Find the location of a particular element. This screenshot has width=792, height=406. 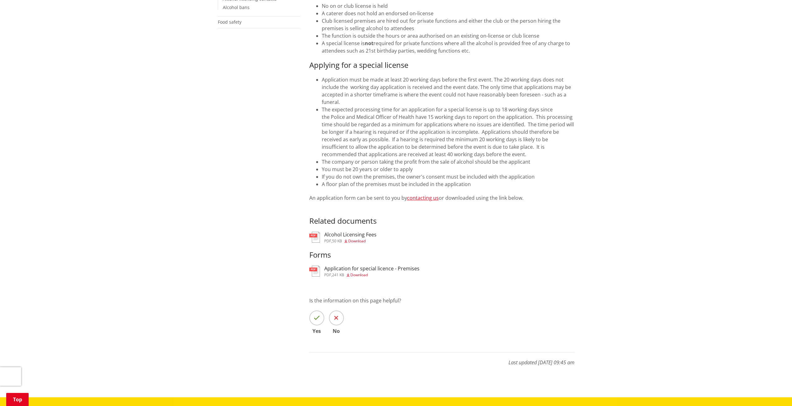

a: contacting us is located at coordinates (423, 198).